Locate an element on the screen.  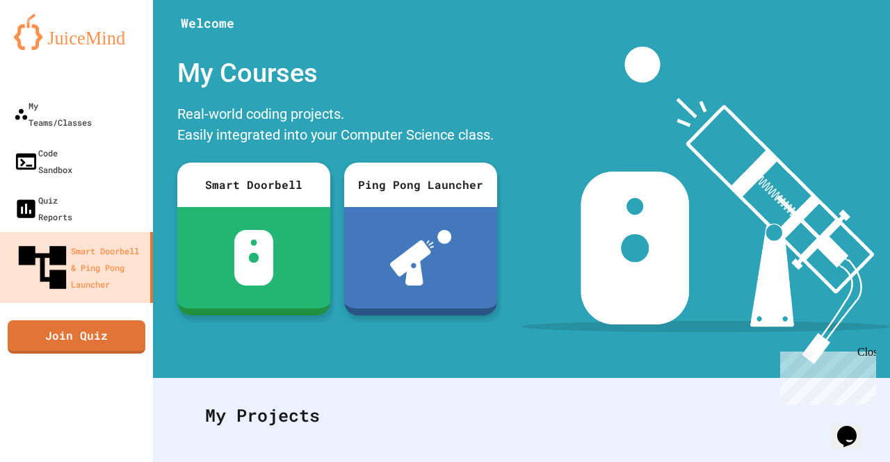
img: banner-image-my-projects.png is located at coordinates (706, 205).